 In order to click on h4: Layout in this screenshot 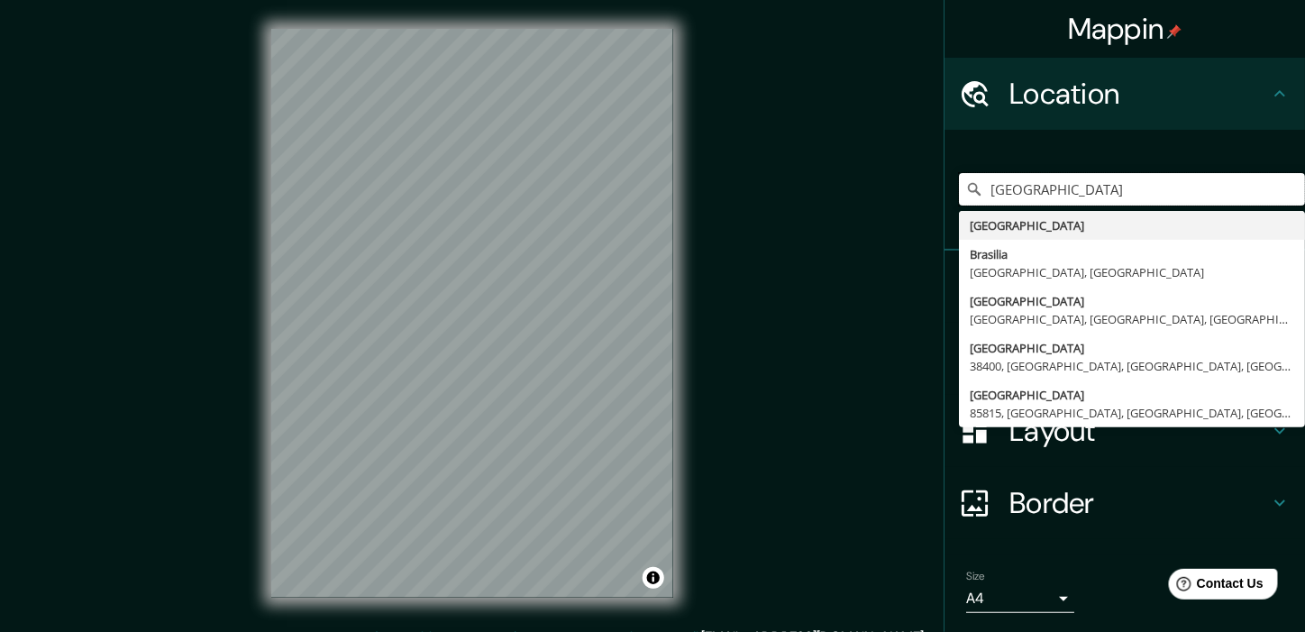, I will do `click(1139, 431)`.